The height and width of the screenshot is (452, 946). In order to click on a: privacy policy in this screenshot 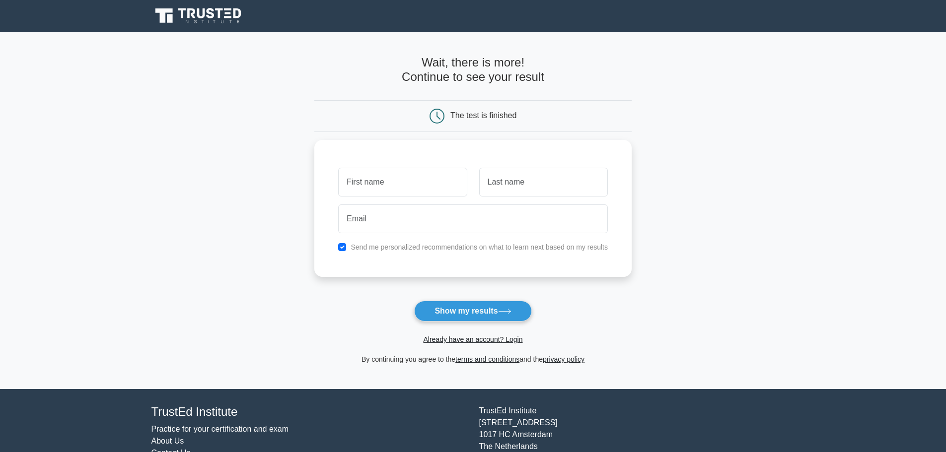, I will do `click(564, 359)`.